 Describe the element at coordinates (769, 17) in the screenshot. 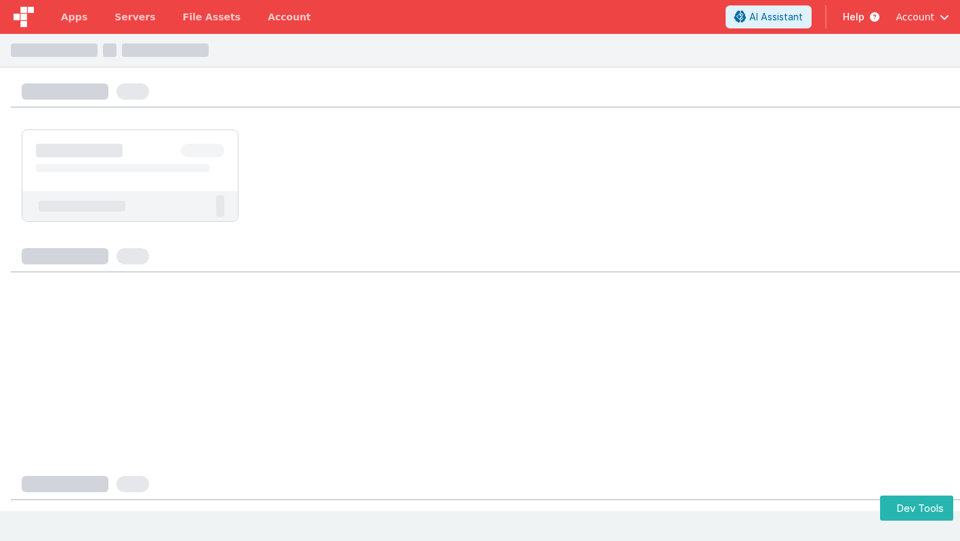

I see `button: AI Assistant` at that location.